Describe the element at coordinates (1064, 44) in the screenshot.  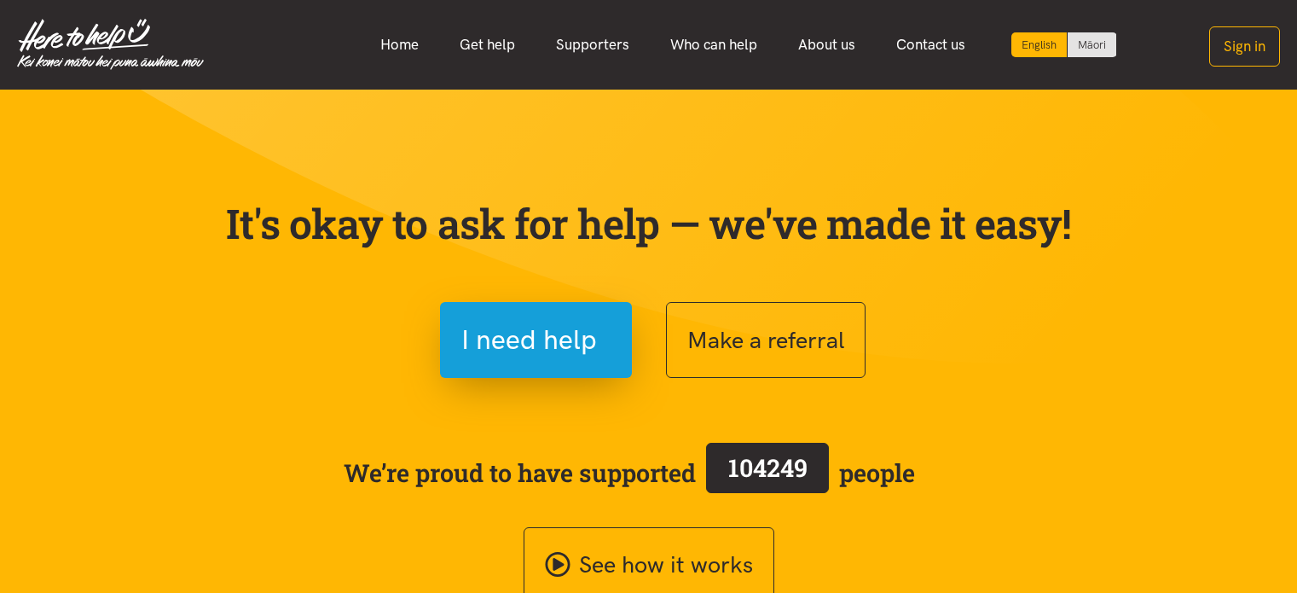
I see `div: Language toggle` at that location.